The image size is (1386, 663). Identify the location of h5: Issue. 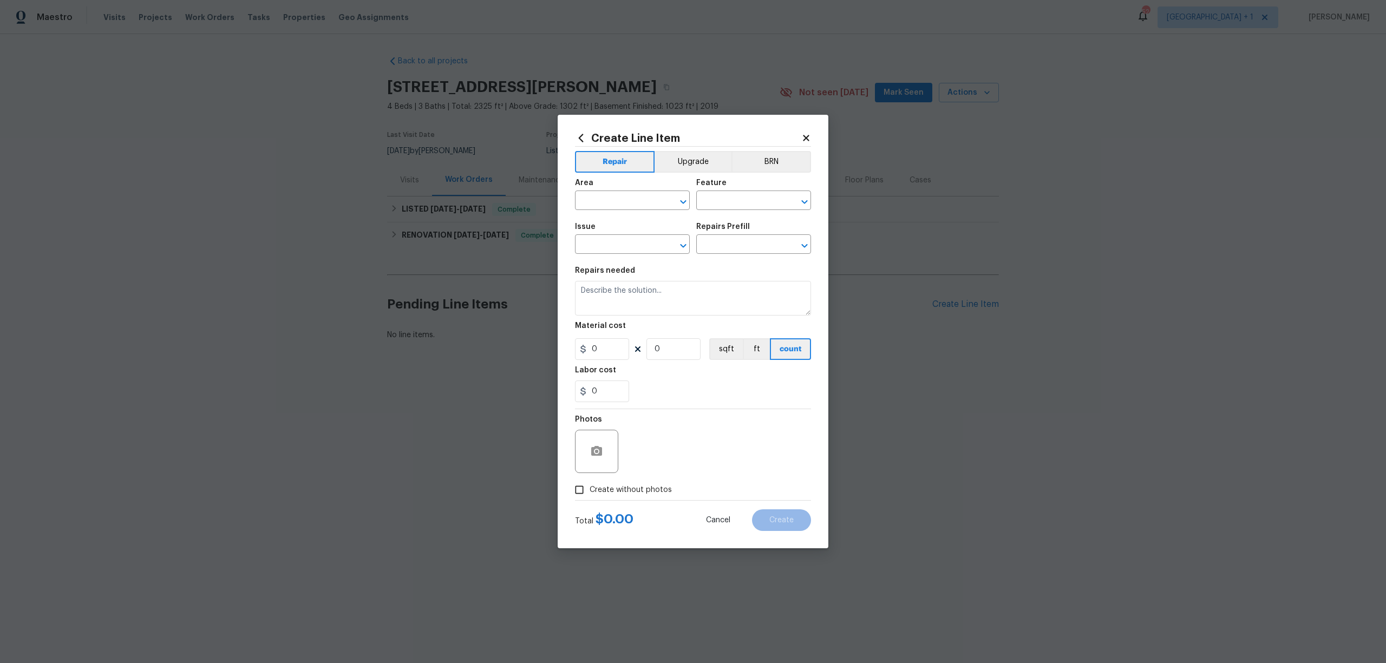
(585, 227).